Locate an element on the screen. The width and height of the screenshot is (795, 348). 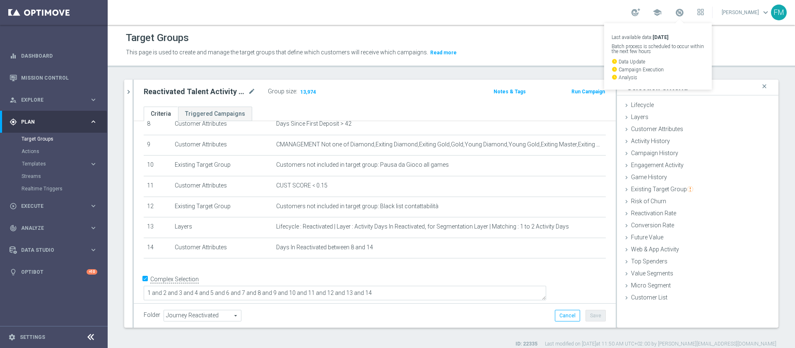
div: track_changes Analyze keyboard_arrow_right is located at coordinates (53, 228).